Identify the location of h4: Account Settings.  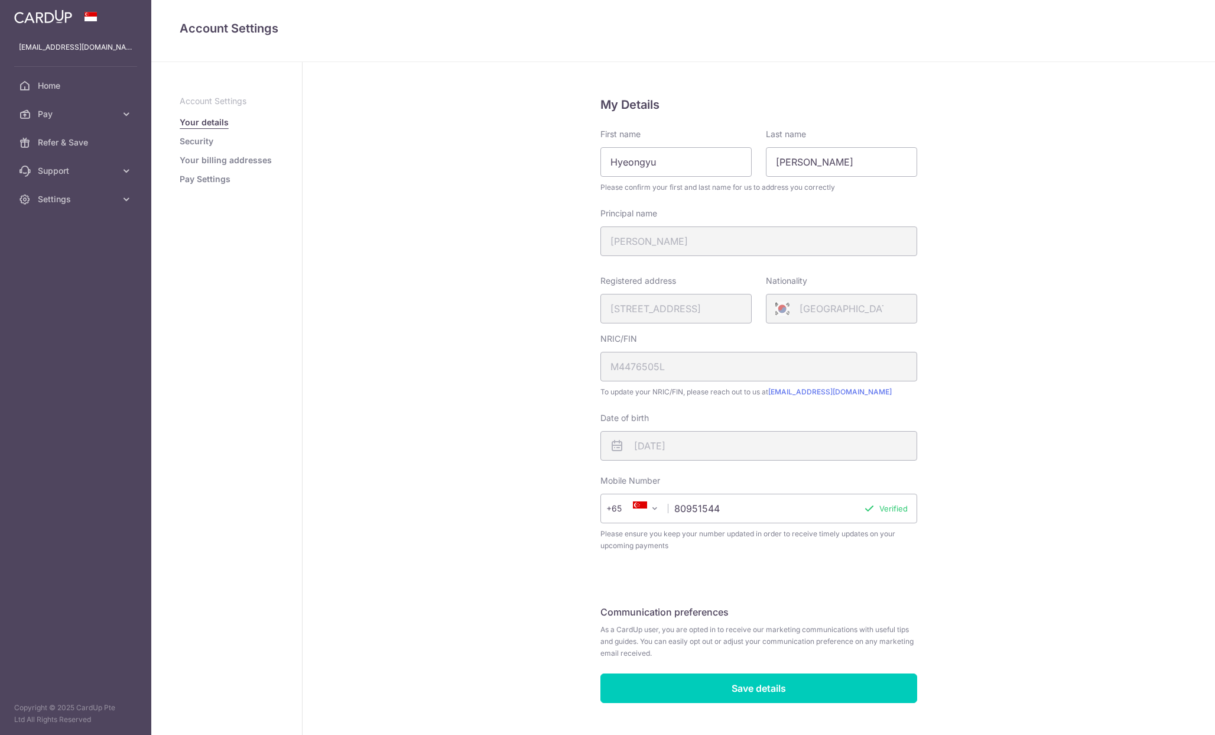
(683, 28).